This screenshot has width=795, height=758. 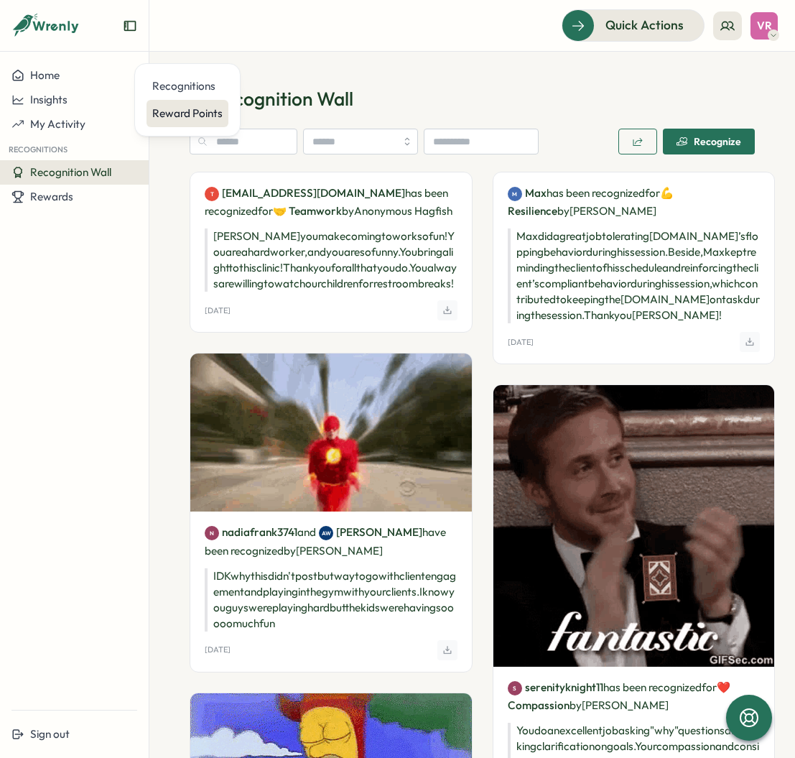 What do you see at coordinates (619, 696) in the screenshot?
I see `span: ❤️ Compassion` at bounding box center [619, 696].